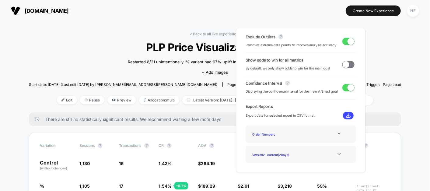 This screenshot has height=191, width=430. I want to click on span: Variation, so click(57, 145).